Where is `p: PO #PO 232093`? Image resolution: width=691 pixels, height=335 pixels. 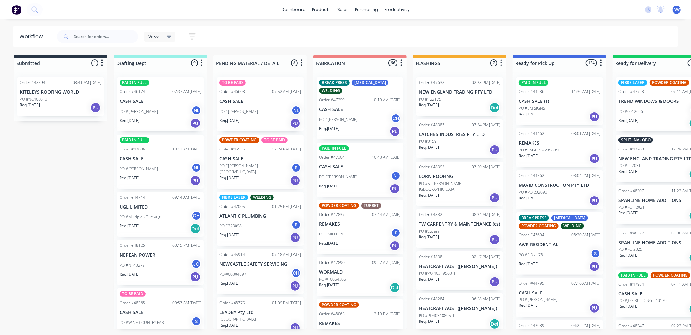 p: PO #PO 232093 is located at coordinates (533, 192).